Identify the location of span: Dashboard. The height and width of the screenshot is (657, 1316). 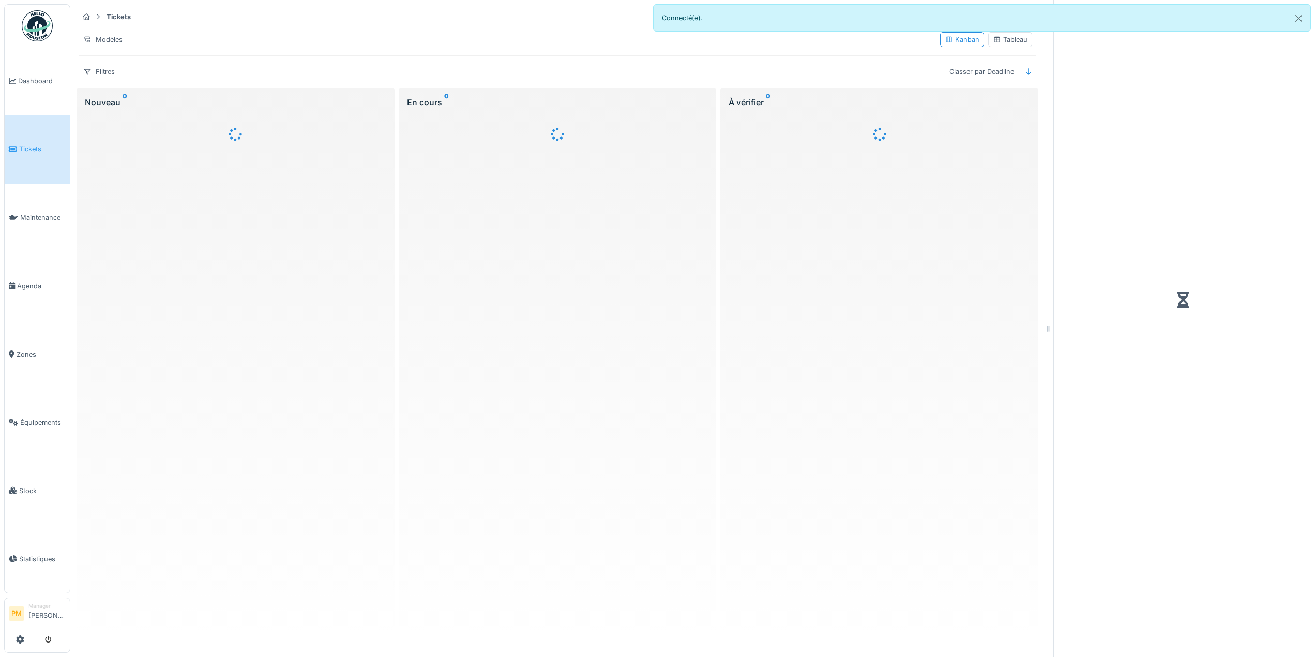
(42, 81).